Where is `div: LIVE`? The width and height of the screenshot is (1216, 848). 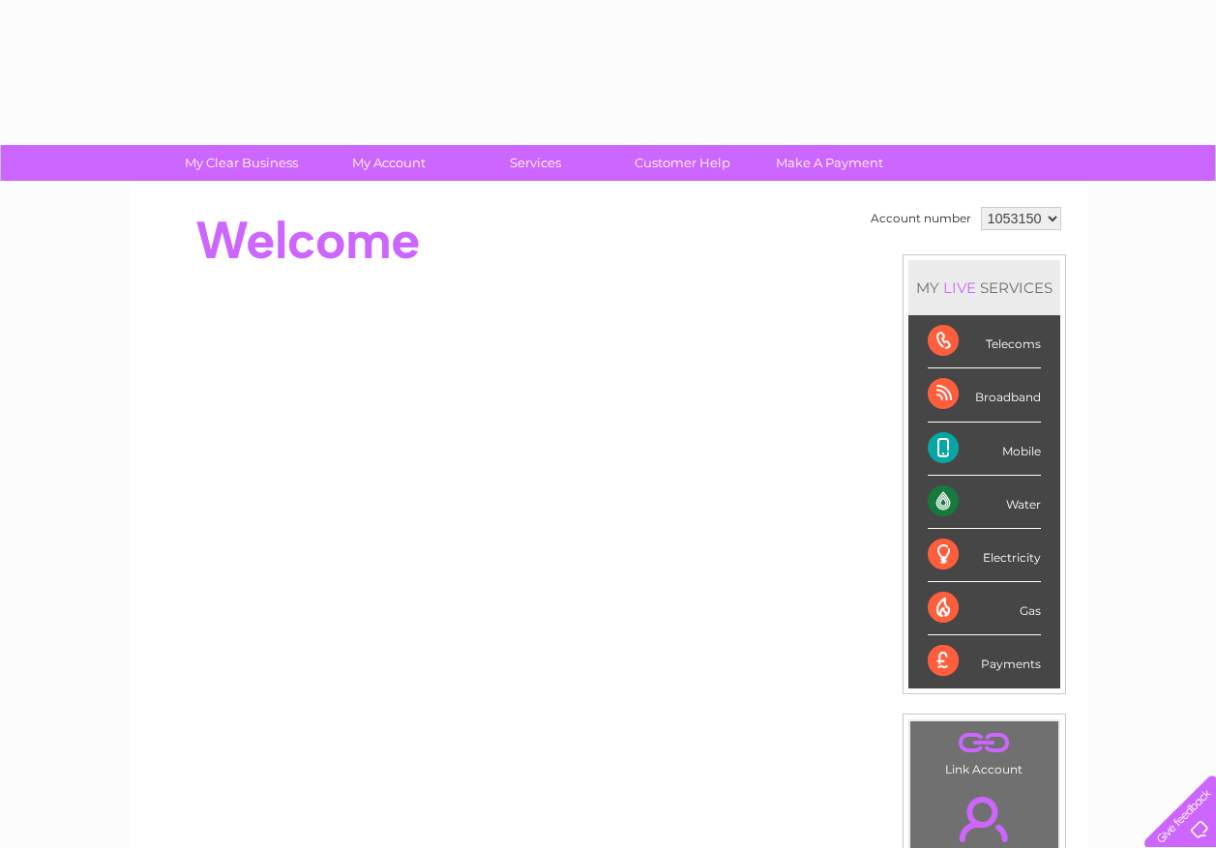 div: LIVE is located at coordinates (960, 287).